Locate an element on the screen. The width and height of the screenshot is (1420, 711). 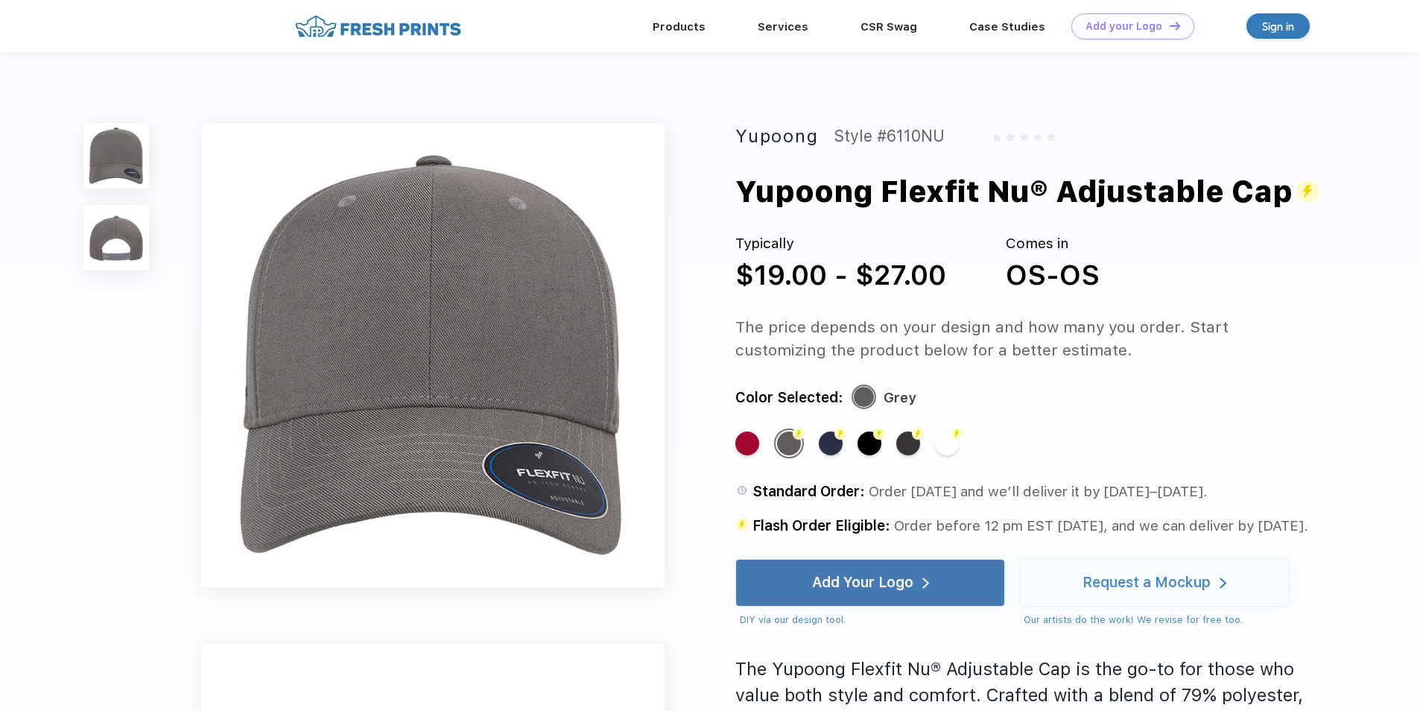
div: Add your Logo is located at coordinates (1124, 26).